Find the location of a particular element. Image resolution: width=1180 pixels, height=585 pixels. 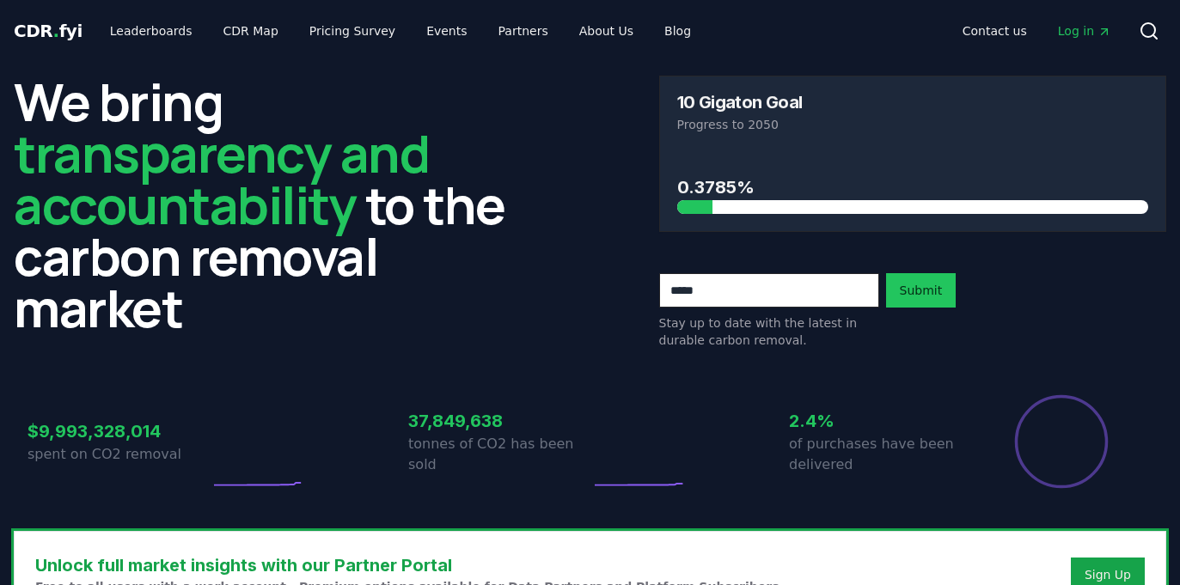

h3: 0.3785% is located at coordinates (913, 187).